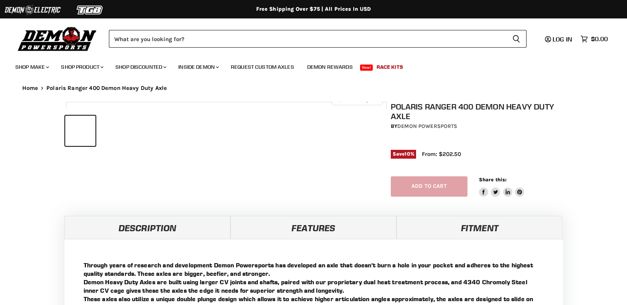 The height and width of the screenshot is (305, 627). What do you see at coordinates (562, 39) in the screenshot?
I see `span: Log in` at bounding box center [562, 39].